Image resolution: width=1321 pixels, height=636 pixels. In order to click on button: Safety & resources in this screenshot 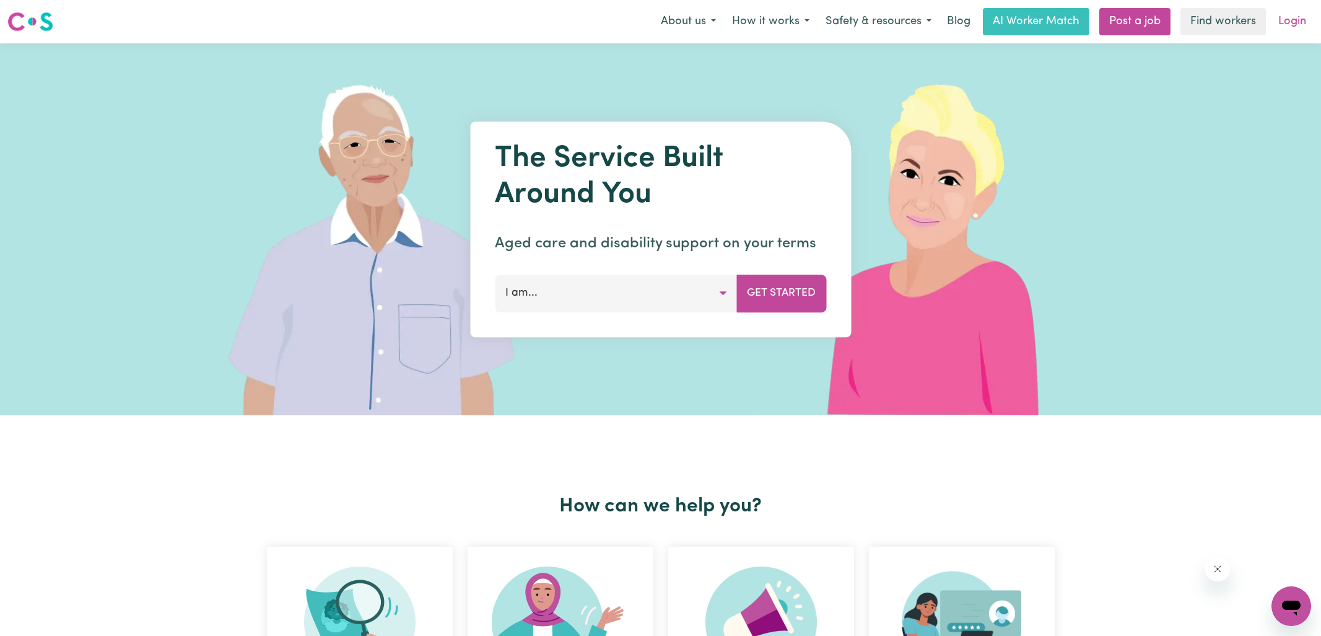, I will do `click(878, 22)`.